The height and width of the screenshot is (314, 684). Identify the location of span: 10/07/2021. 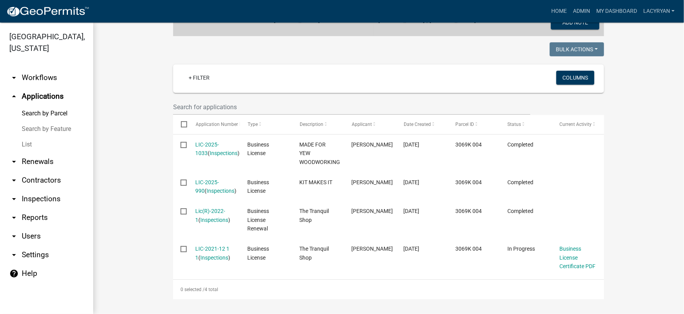
(411, 248).